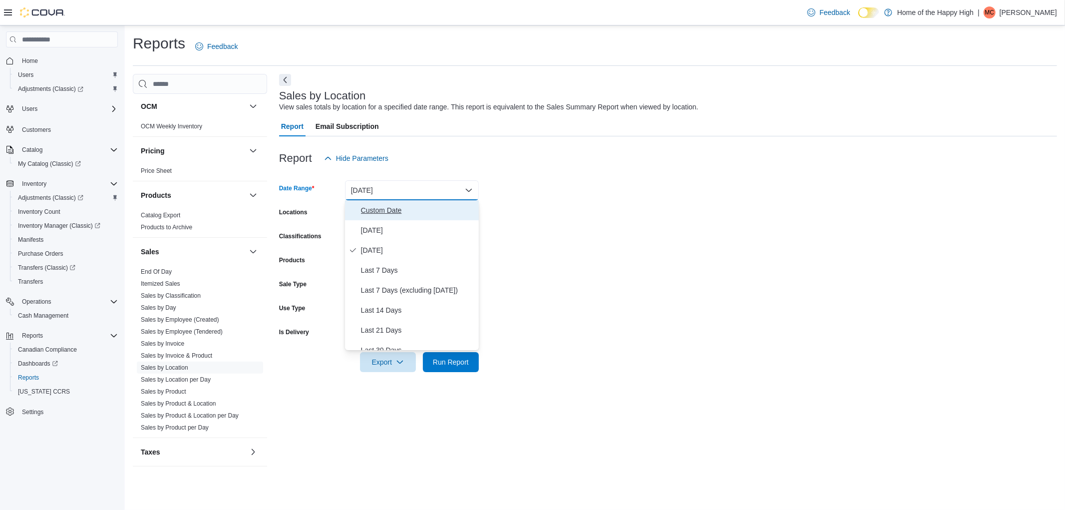 This screenshot has height=510, width=1065. What do you see at coordinates (175, 427) in the screenshot?
I see `a: Sales by Product per Day` at bounding box center [175, 427].